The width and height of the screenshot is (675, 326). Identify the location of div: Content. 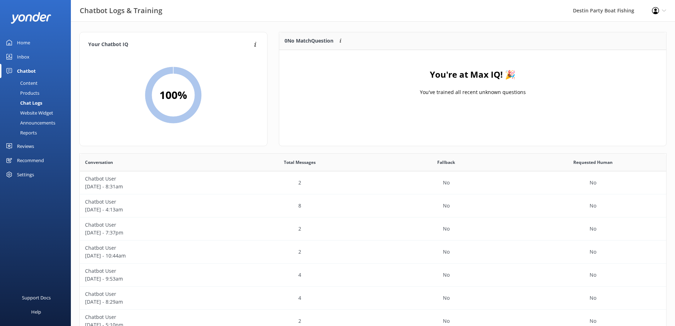
(21, 83).